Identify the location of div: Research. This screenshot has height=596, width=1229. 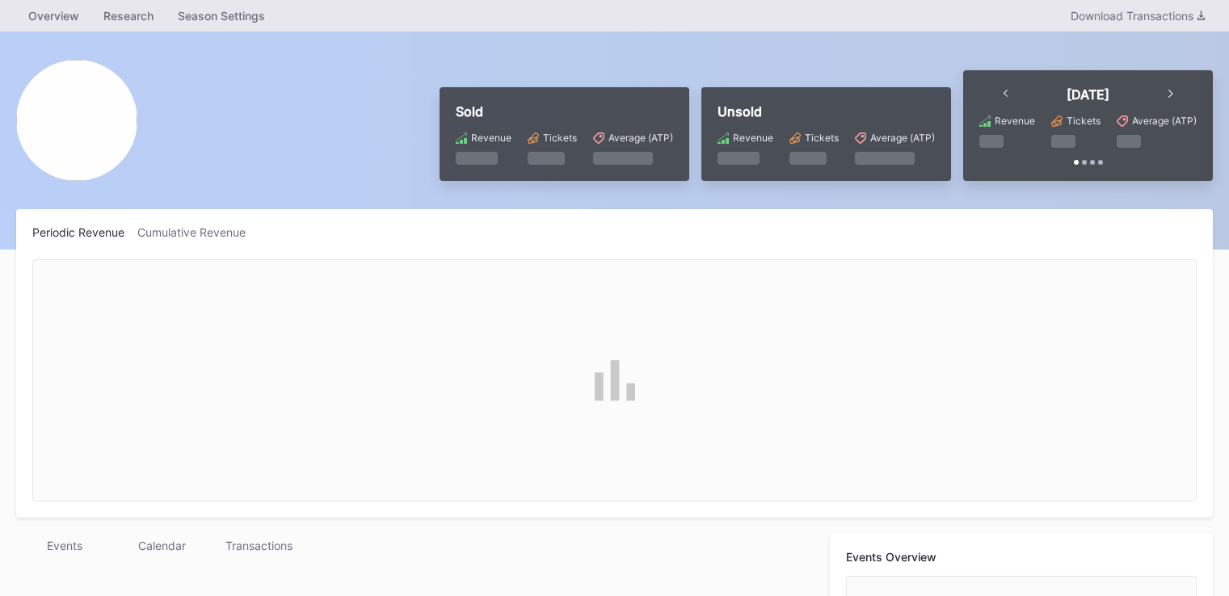
(128, 15).